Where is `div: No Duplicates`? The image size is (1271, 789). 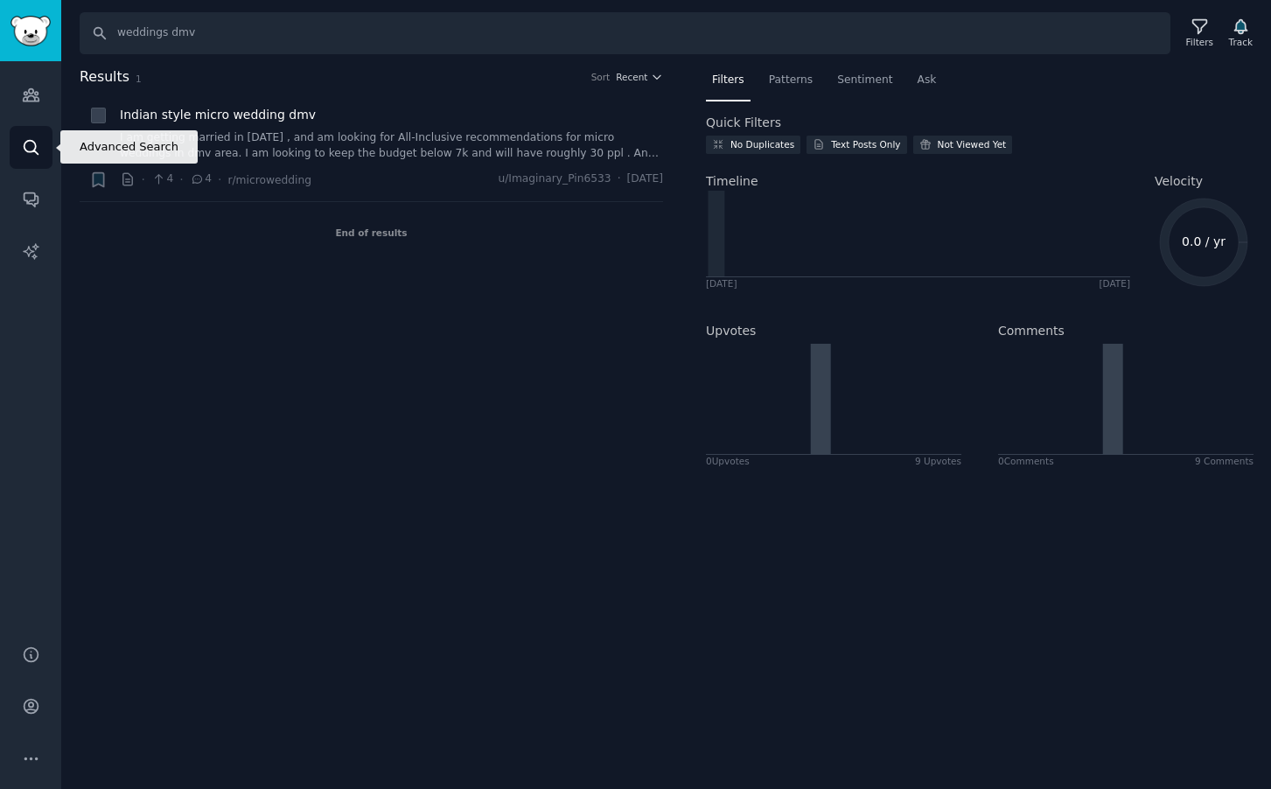 div: No Duplicates is located at coordinates (762, 144).